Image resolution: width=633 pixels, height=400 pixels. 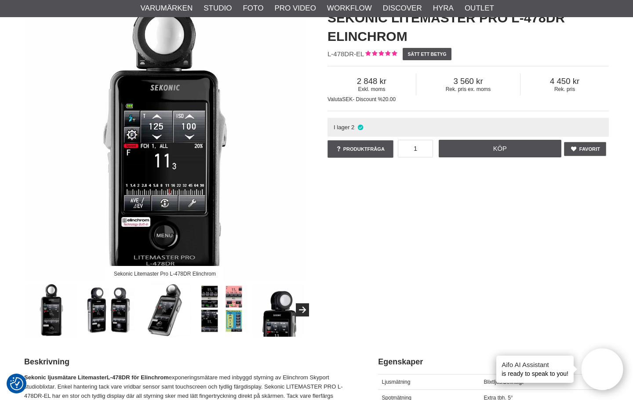 I want to click on img: Både triggning och styrning av Elinchrom blixtar, so click(x=108, y=310).